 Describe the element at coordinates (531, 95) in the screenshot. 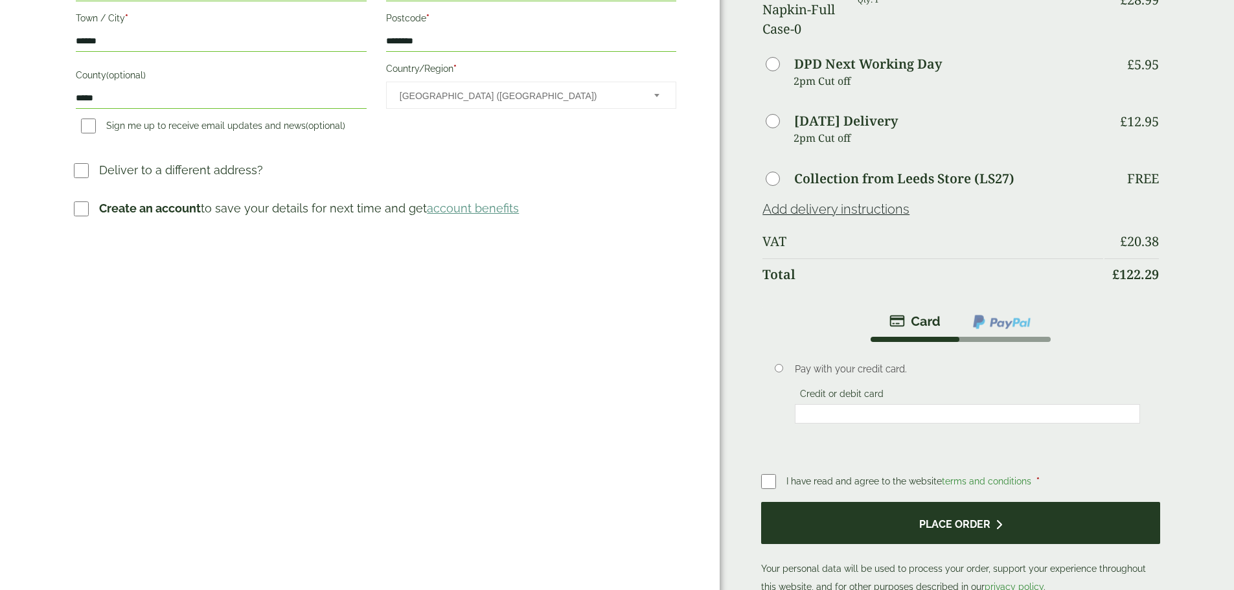

I see `span: Country/Region` at that location.